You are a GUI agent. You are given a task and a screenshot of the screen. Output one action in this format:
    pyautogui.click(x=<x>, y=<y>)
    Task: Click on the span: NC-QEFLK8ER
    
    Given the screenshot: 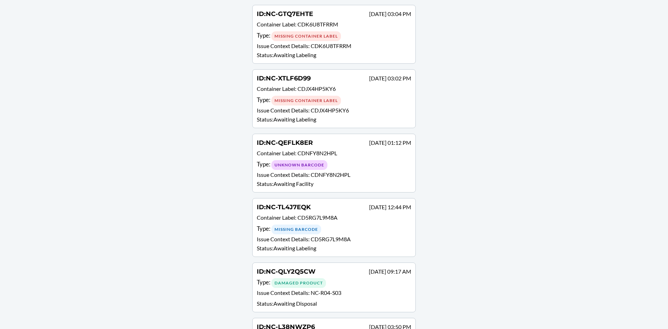 What is the action you would take?
    pyautogui.click(x=289, y=143)
    